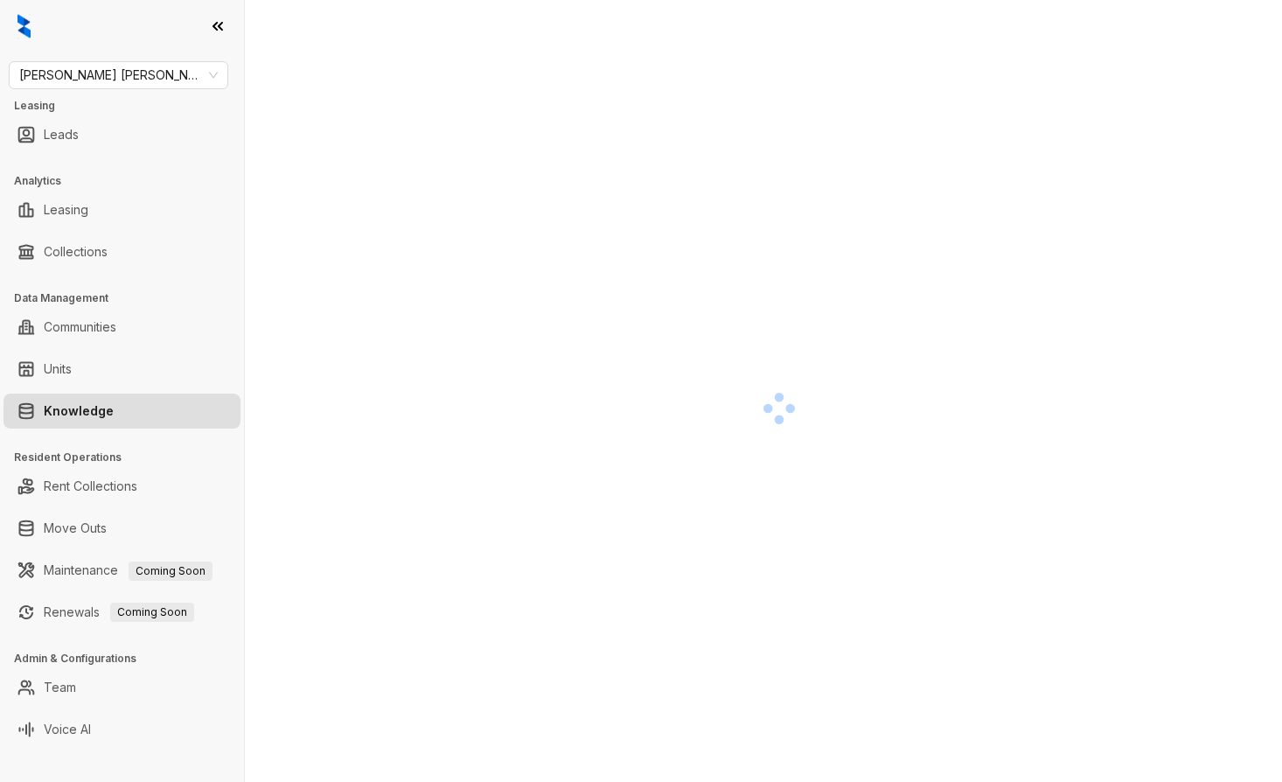 This screenshot has width=1282, height=782. What do you see at coordinates (122, 687) in the screenshot?
I see `li: Team` at bounding box center [122, 687].